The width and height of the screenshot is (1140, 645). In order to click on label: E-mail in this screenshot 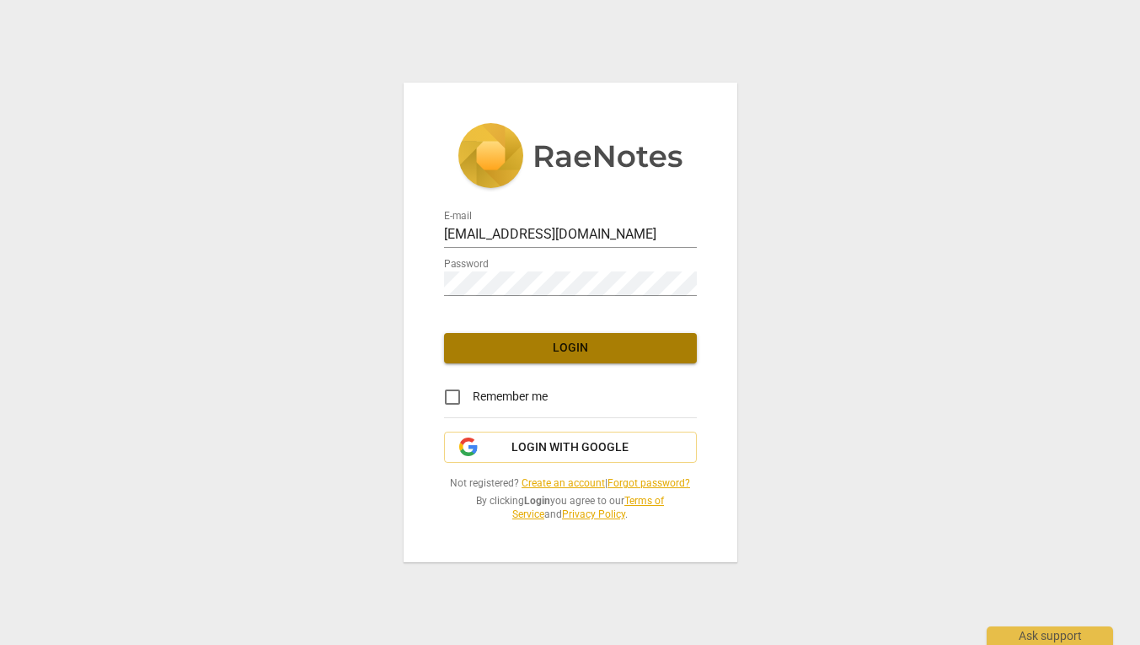, I will do `click(458, 216)`.